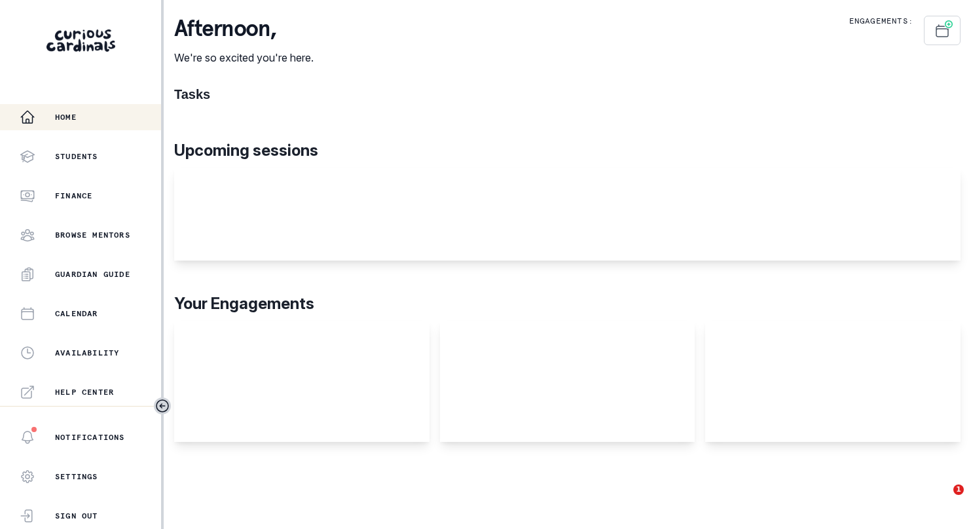 The height and width of the screenshot is (529, 971). What do you see at coordinates (90, 437) in the screenshot?
I see `p: Notifications` at bounding box center [90, 437].